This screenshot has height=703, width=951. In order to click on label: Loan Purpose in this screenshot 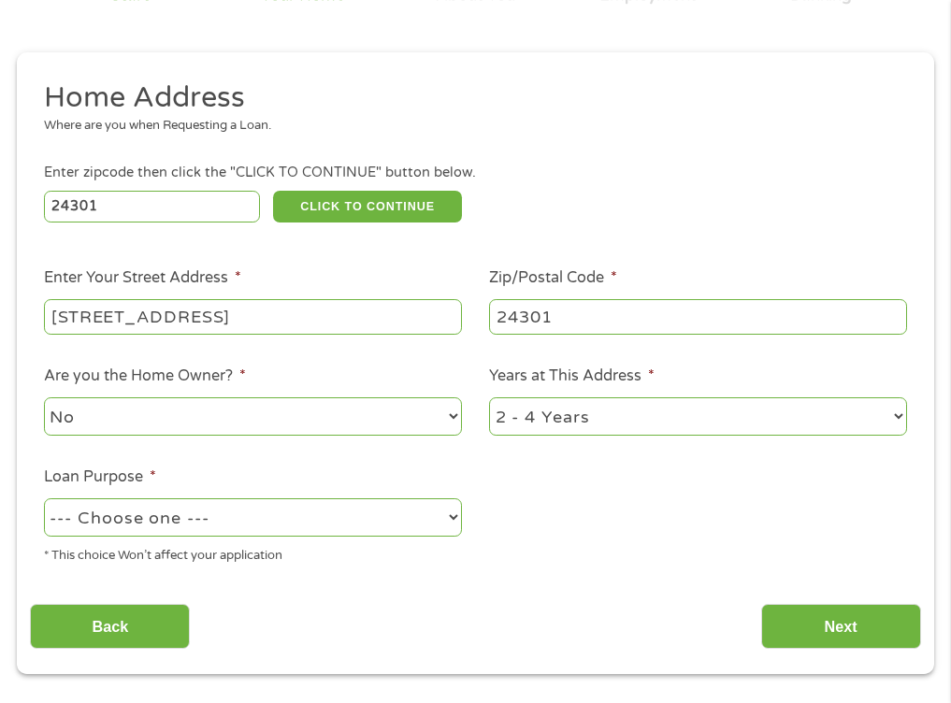, I will do `click(100, 477)`.